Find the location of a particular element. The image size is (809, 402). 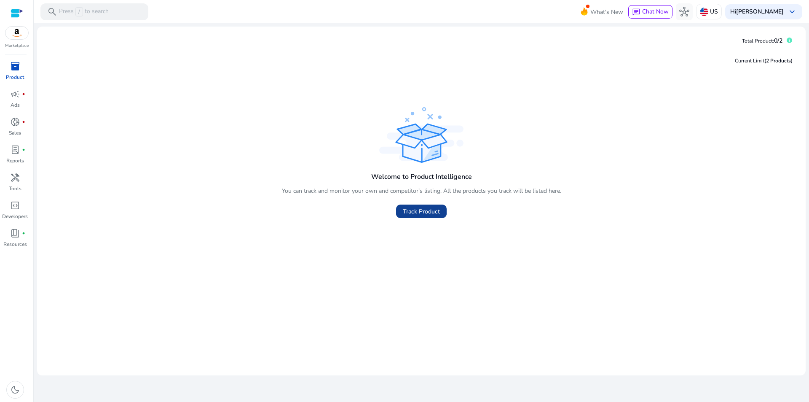

span: donut_small is located at coordinates (15, 122).